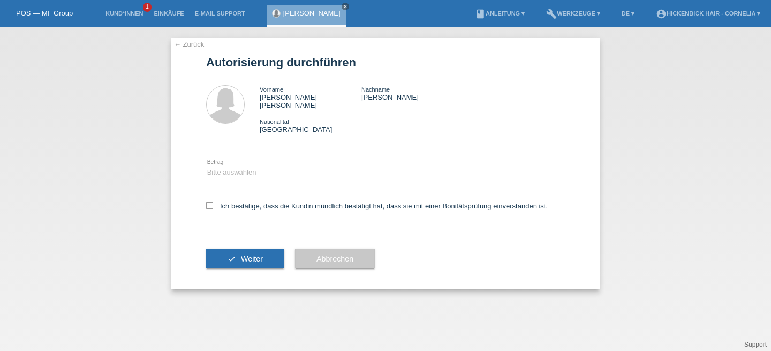 This screenshot has width=771, height=351. What do you see at coordinates (44, 13) in the screenshot?
I see `a: POS — MF Group` at bounding box center [44, 13].